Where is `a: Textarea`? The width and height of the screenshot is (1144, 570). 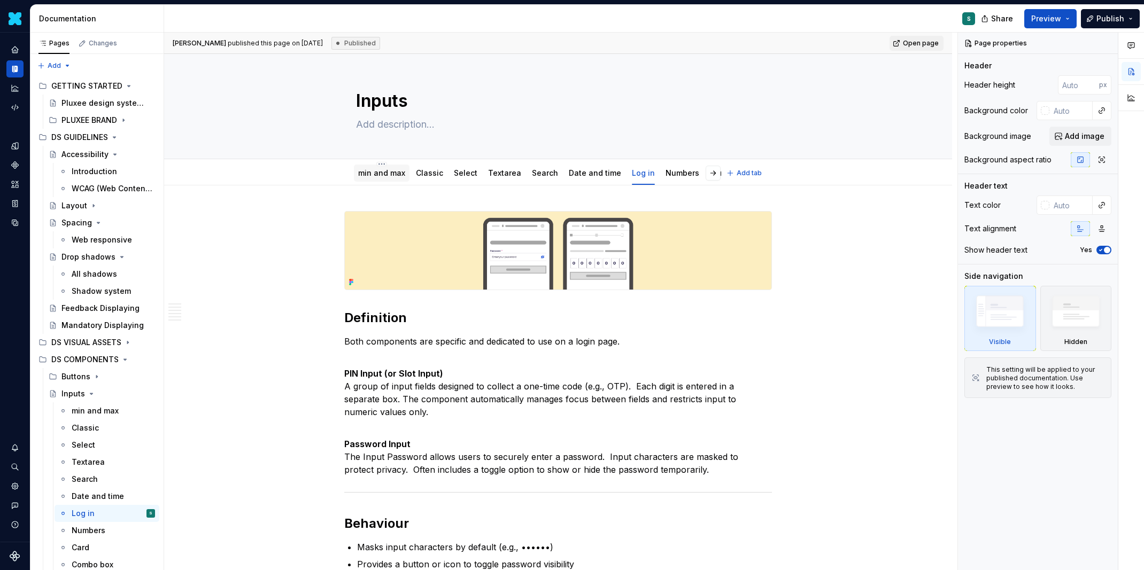 a: Textarea is located at coordinates (505, 173).